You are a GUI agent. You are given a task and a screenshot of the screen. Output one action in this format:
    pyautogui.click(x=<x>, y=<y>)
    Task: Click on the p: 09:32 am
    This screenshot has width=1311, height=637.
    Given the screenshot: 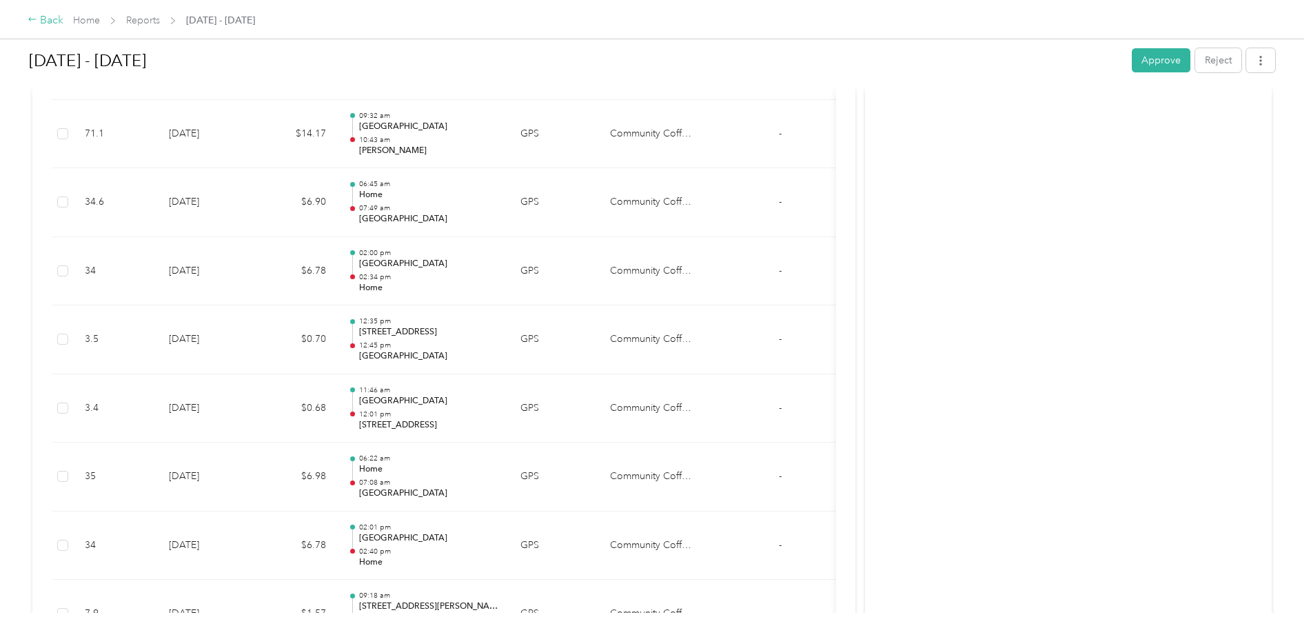 What is the action you would take?
    pyautogui.click(x=429, y=116)
    